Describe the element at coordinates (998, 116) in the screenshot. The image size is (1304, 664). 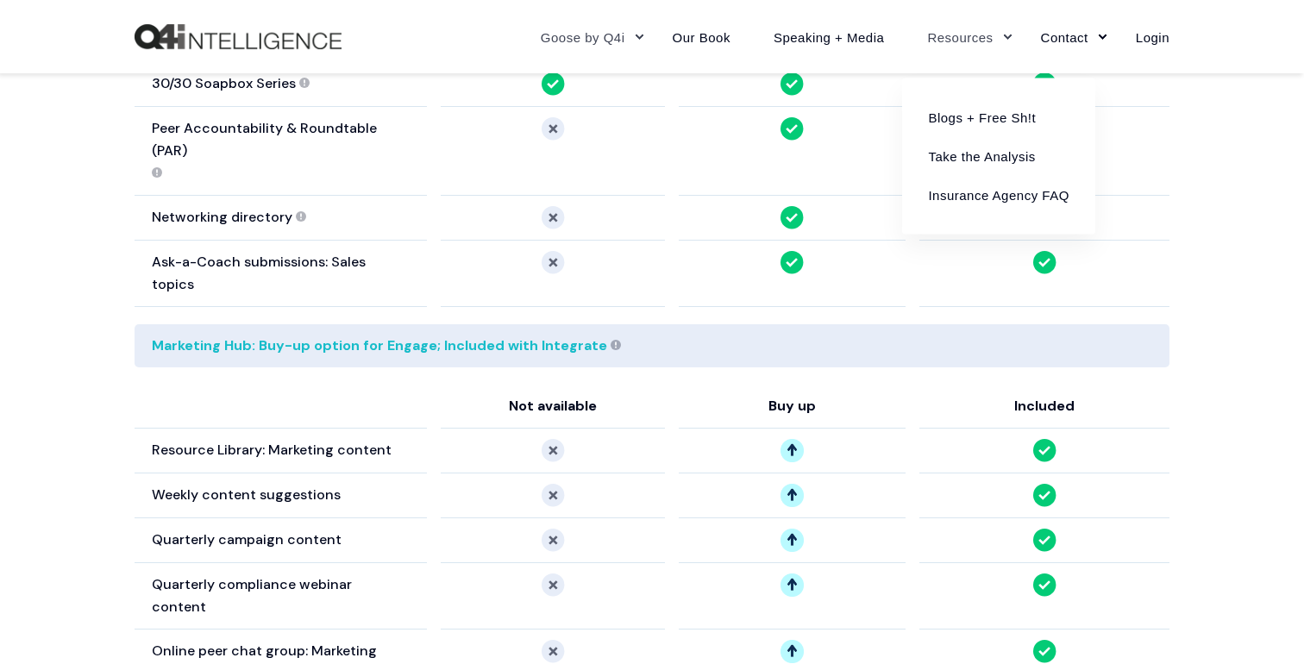
I see `a: Blogs + Free Sh!t` at that location.